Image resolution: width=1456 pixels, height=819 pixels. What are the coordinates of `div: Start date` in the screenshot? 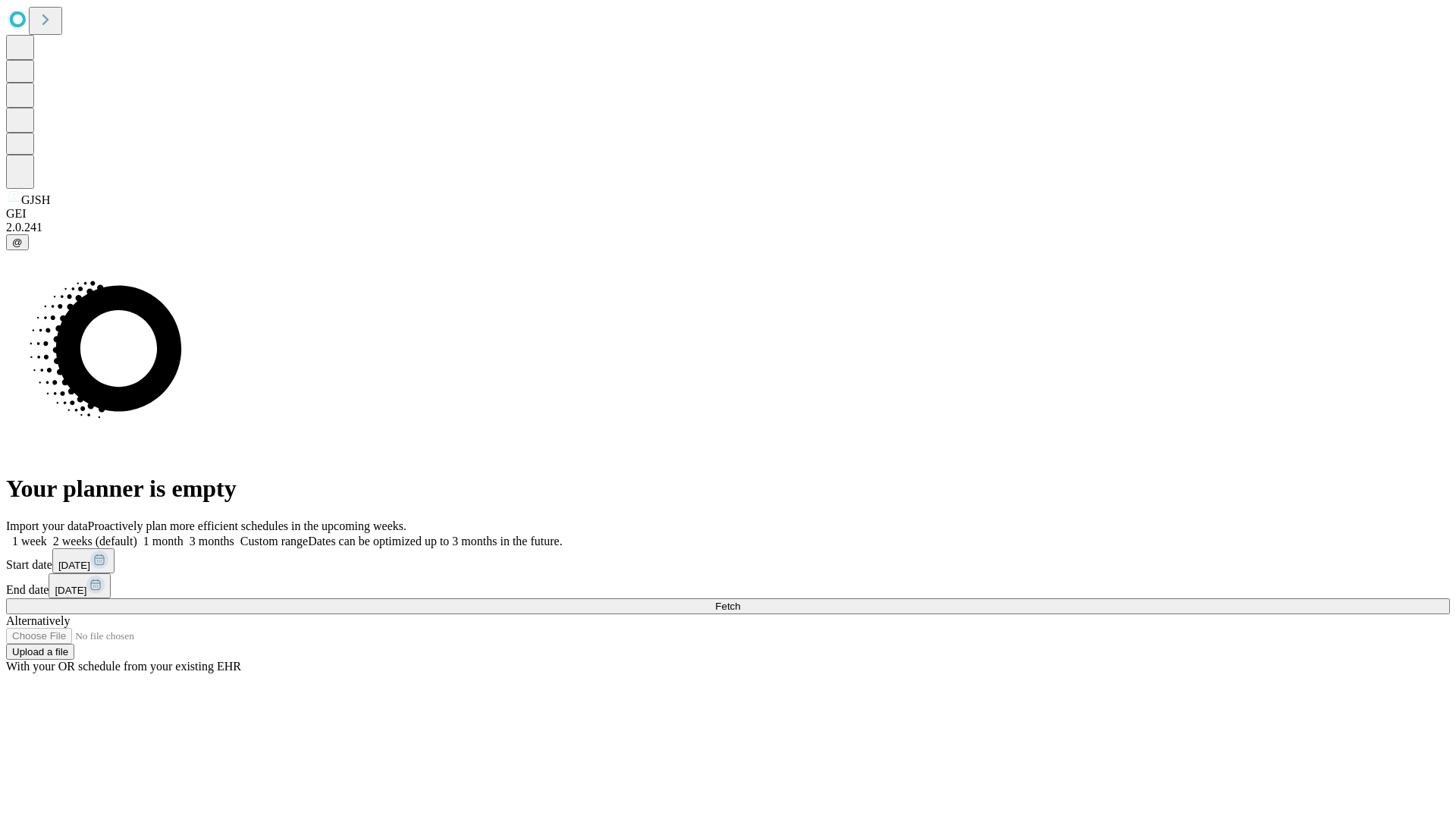 It's located at (728, 560).